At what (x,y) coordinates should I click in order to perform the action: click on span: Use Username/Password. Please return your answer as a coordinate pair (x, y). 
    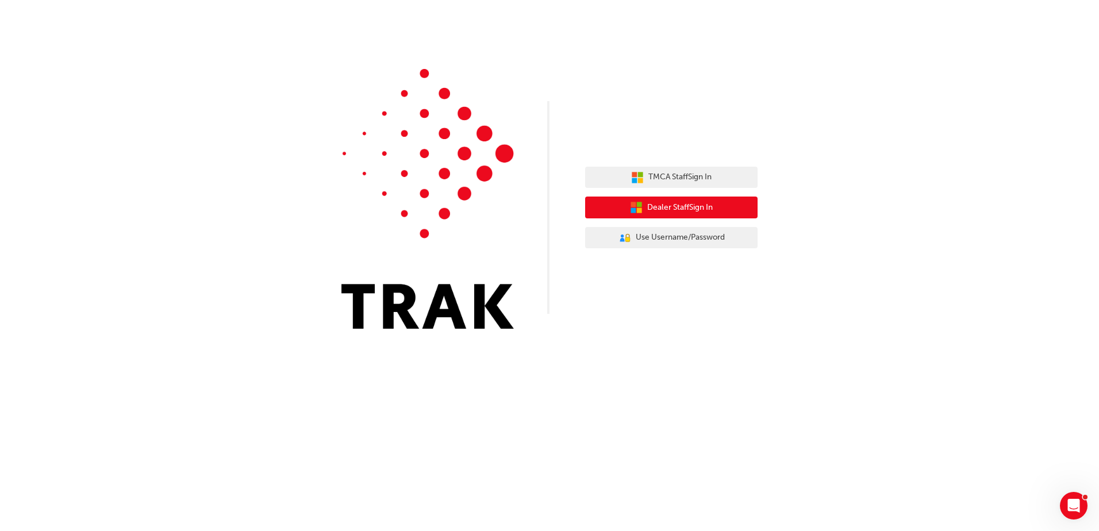
    Looking at the image, I should click on (680, 237).